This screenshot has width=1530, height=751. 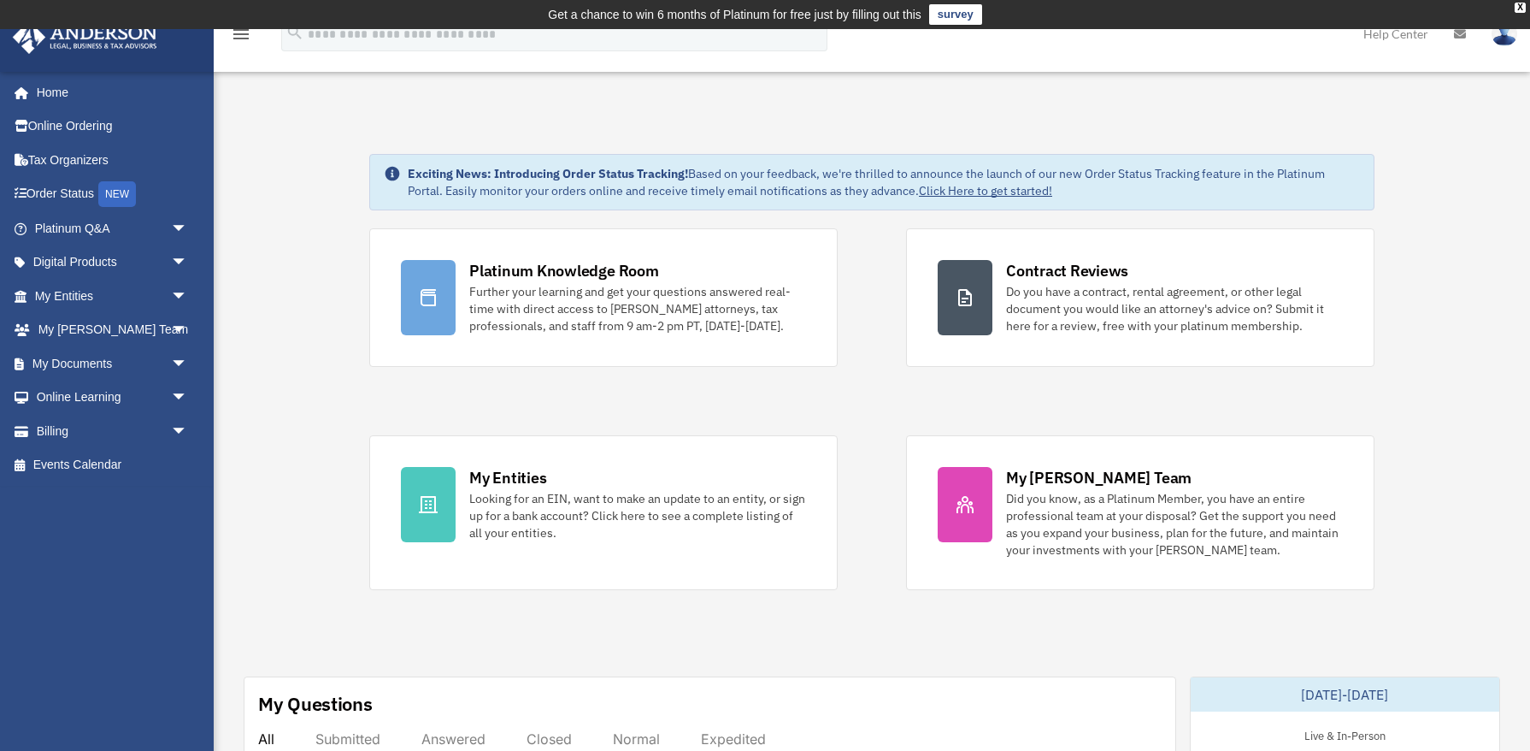 I want to click on a: Platinum Q&Aarrow_drop_down, so click(x=113, y=228).